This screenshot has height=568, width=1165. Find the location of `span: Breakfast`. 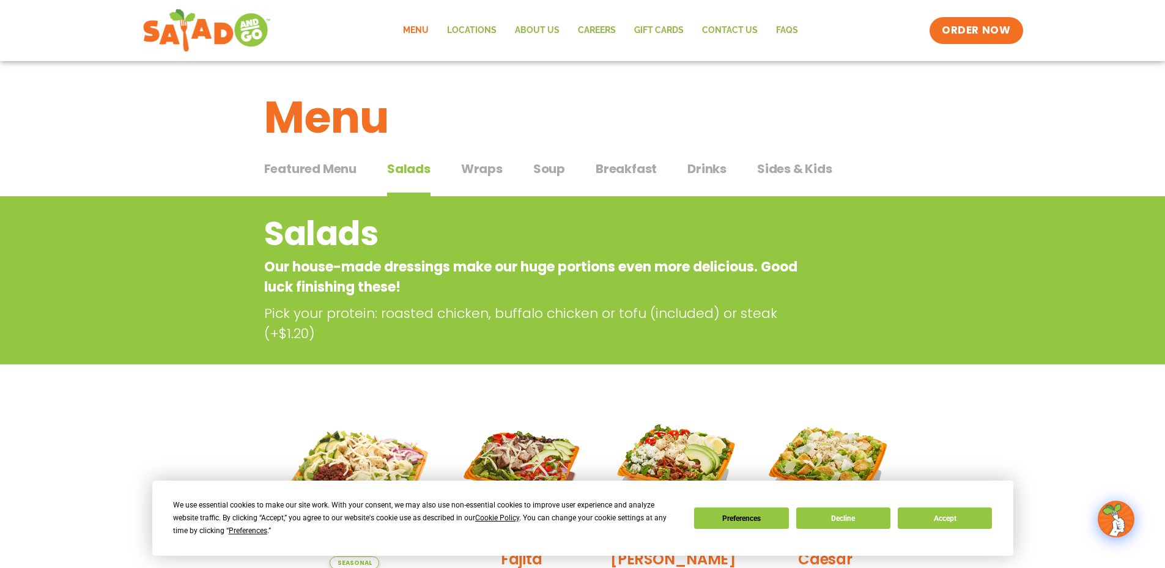

span: Breakfast is located at coordinates (626, 169).